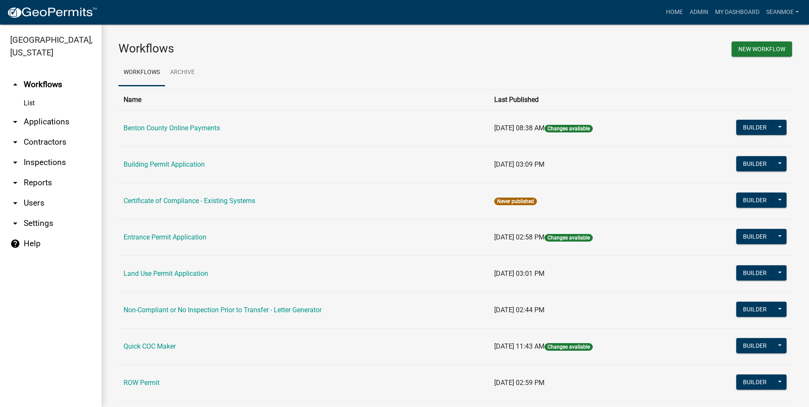 This screenshot has width=809, height=407. Describe the element at coordinates (304, 99) in the screenshot. I see `th: Name` at that location.